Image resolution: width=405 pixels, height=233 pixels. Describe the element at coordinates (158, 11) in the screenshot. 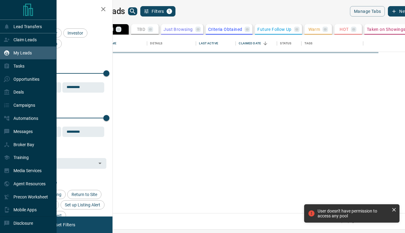

I see `button: Filters1` at that location.